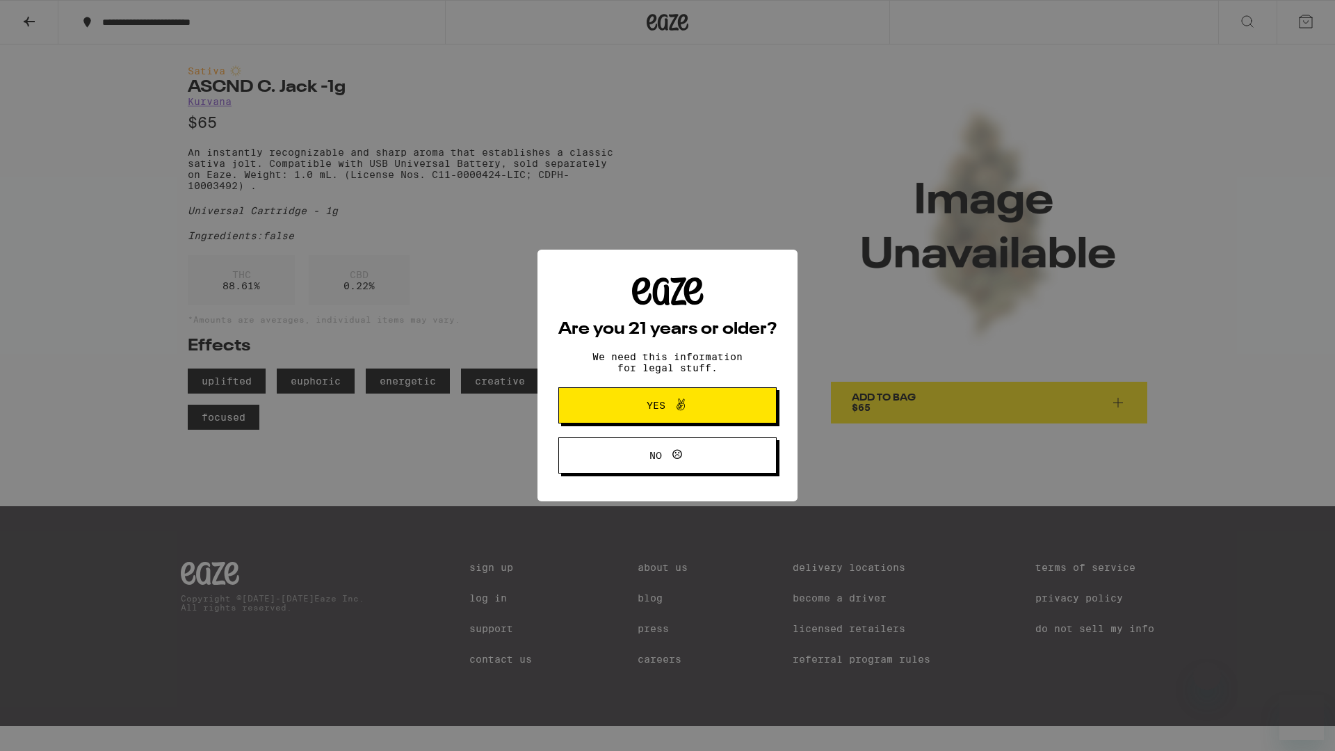  Describe the element at coordinates (668, 405) in the screenshot. I see `button: Yes` at that location.